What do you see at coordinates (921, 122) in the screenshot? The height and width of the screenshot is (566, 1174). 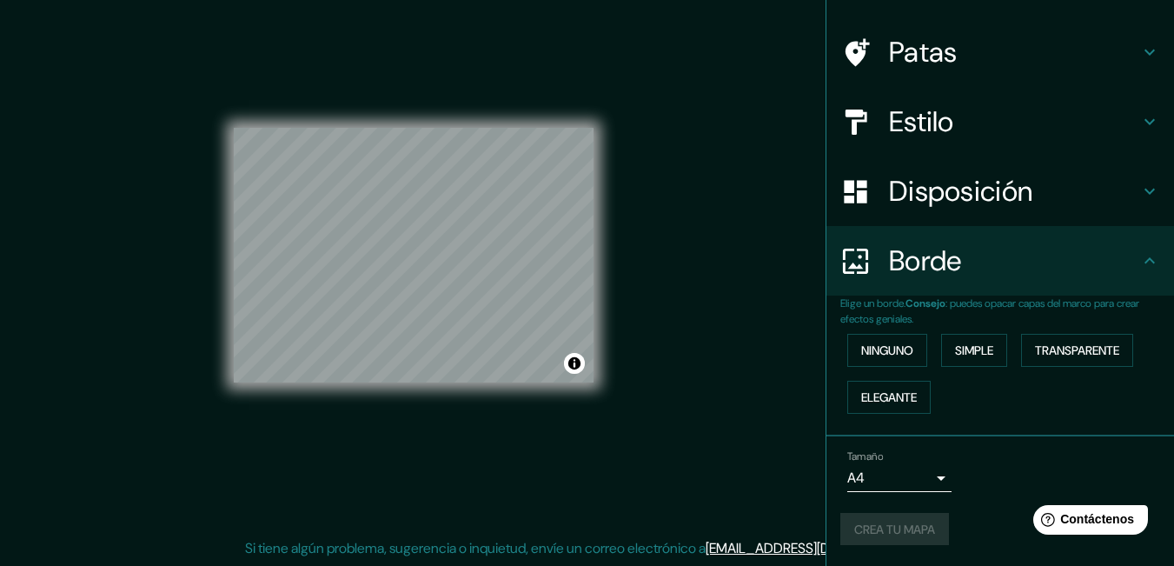 I see `font: Estilo` at bounding box center [921, 122].